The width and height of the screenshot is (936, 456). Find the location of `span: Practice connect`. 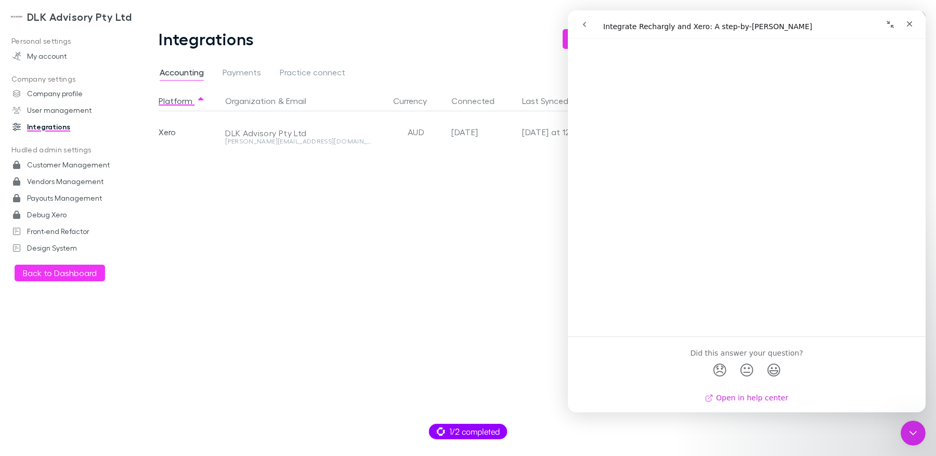

span: Practice connect is located at coordinates (312, 74).